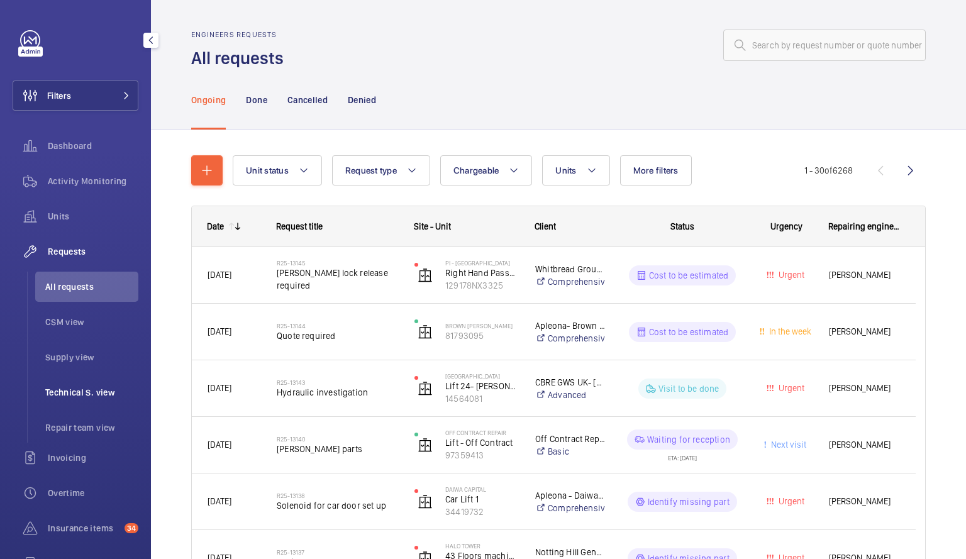 This screenshot has height=559, width=966. I want to click on p: Cancelled, so click(308, 100).